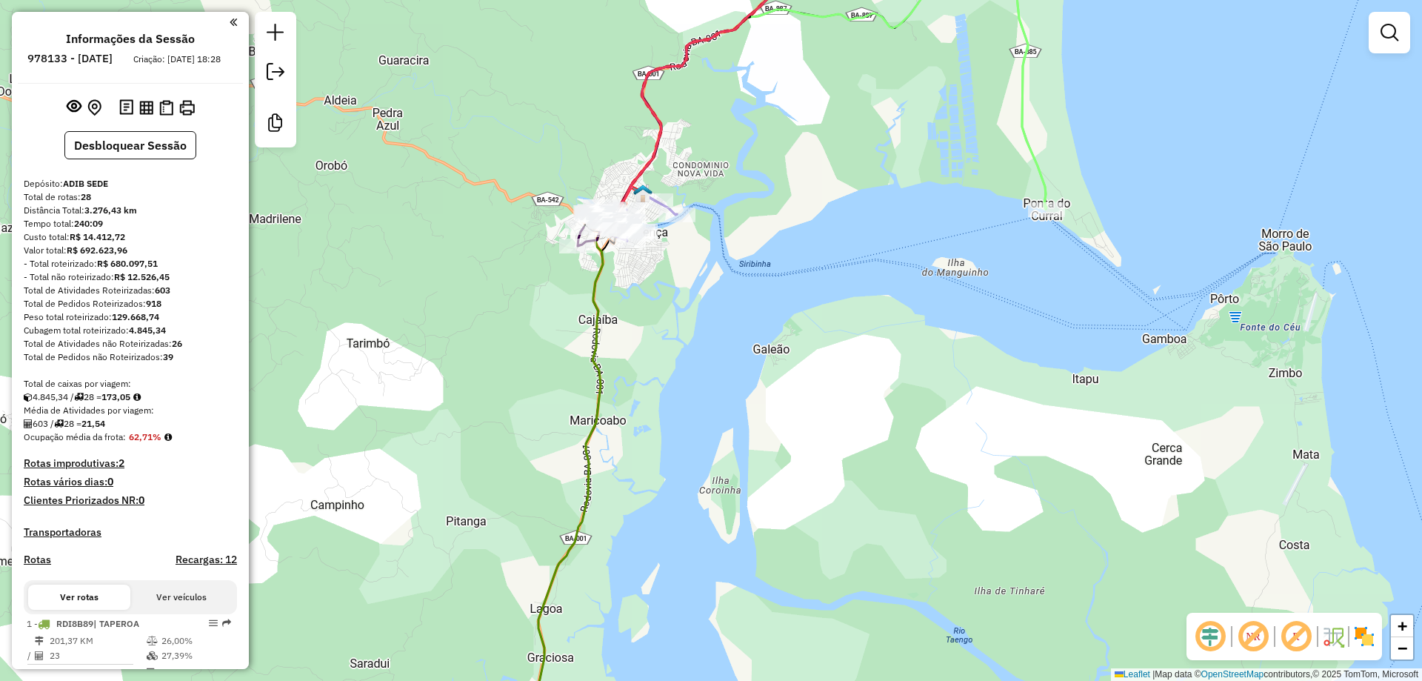  I want to click on div: Total de rotas:, so click(130, 197).